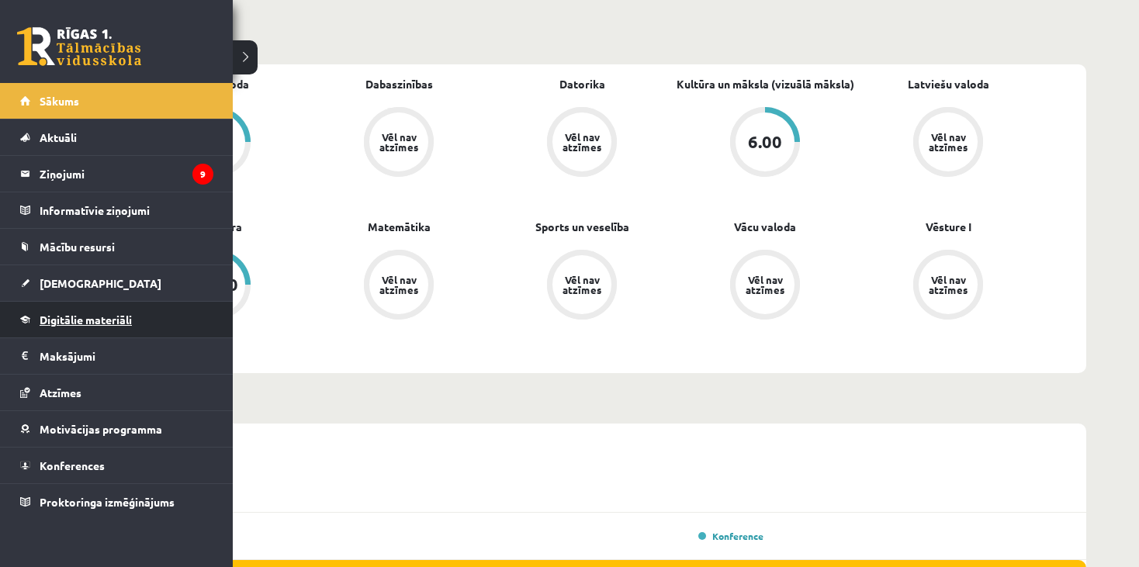 The image size is (1139, 567). I want to click on a: Atzīmes, so click(116, 392).